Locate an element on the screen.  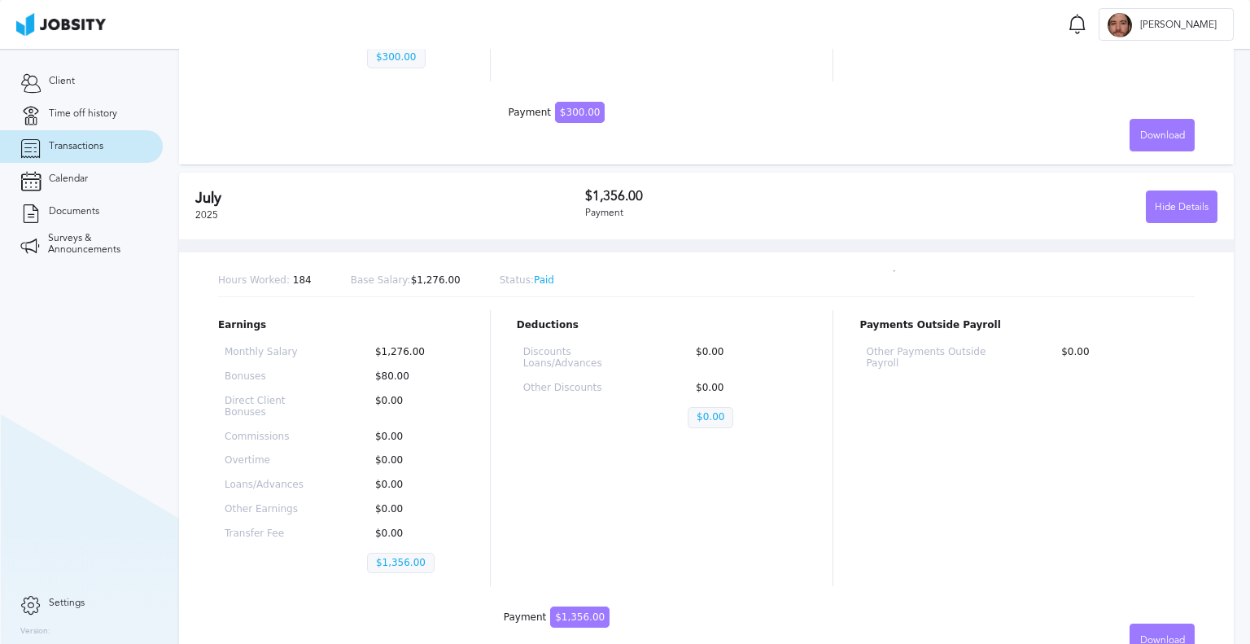
p: Other Discounts is located at coordinates (579, 388).